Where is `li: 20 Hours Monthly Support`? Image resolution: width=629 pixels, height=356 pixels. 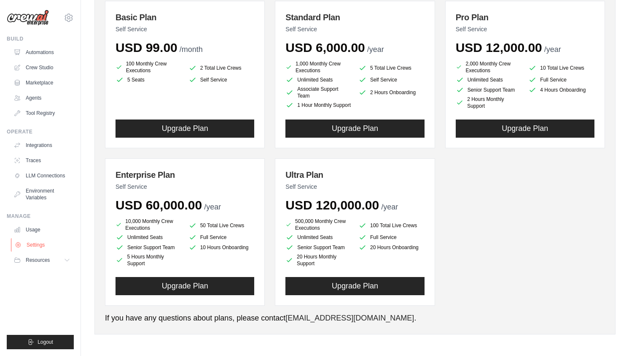 li: 20 Hours Monthly Support is located at coordinates (318, 260).